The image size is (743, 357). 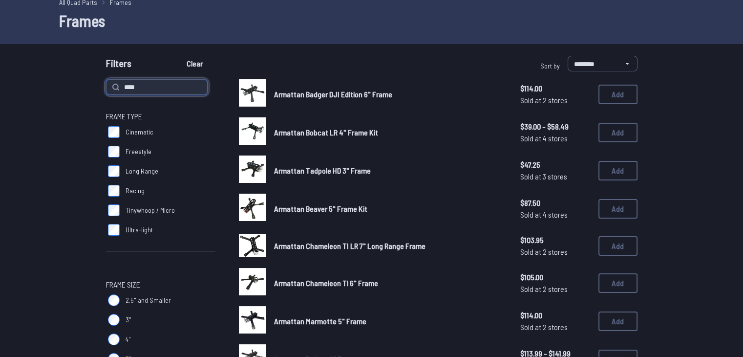 What do you see at coordinates (138, 151) in the screenshot?
I see `span: Freestyle` at bounding box center [138, 151].